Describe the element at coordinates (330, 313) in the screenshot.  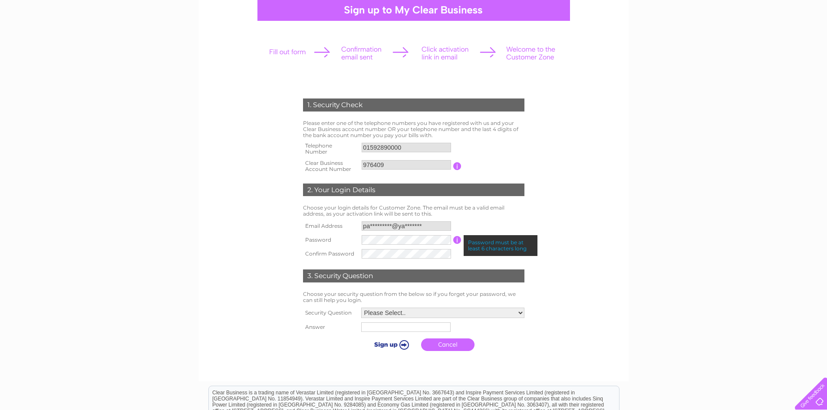
I see `th: Security Question` at that location.